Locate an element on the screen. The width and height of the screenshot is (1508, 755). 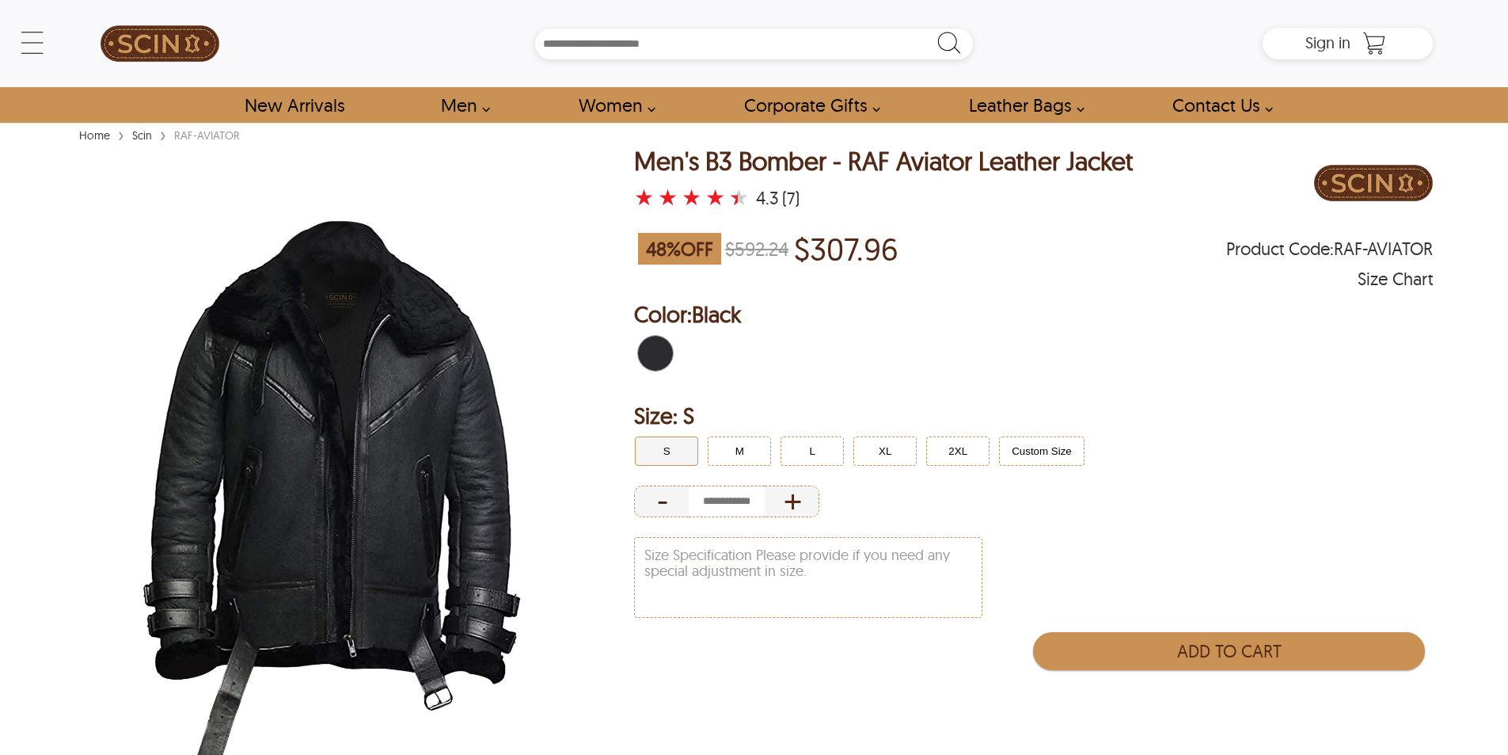
button: Click to select L is located at coordinates (812, 451).